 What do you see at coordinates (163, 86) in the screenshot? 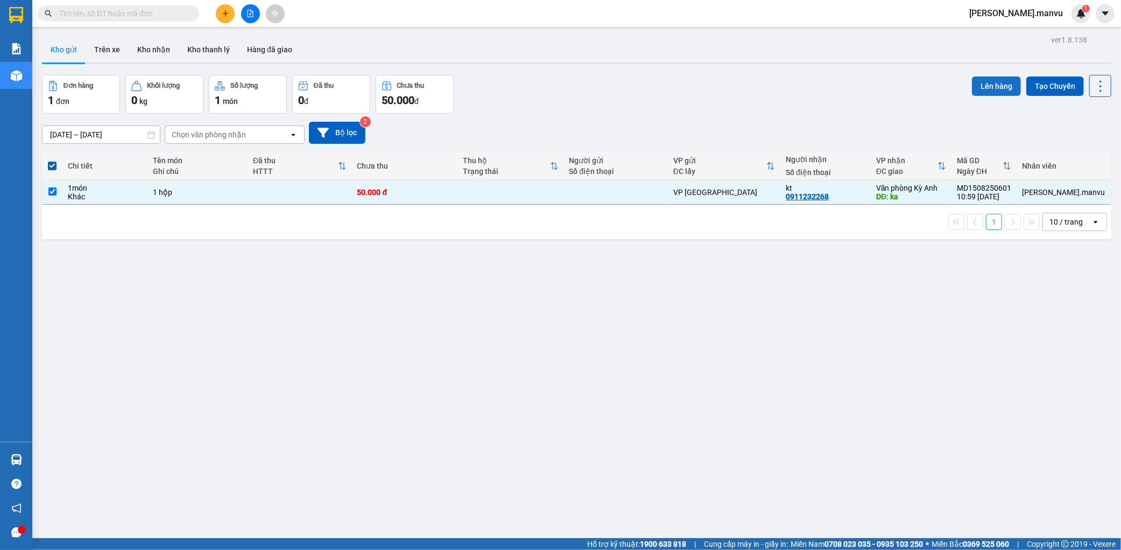
I see `div: Khối lượng` at bounding box center [163, 86].